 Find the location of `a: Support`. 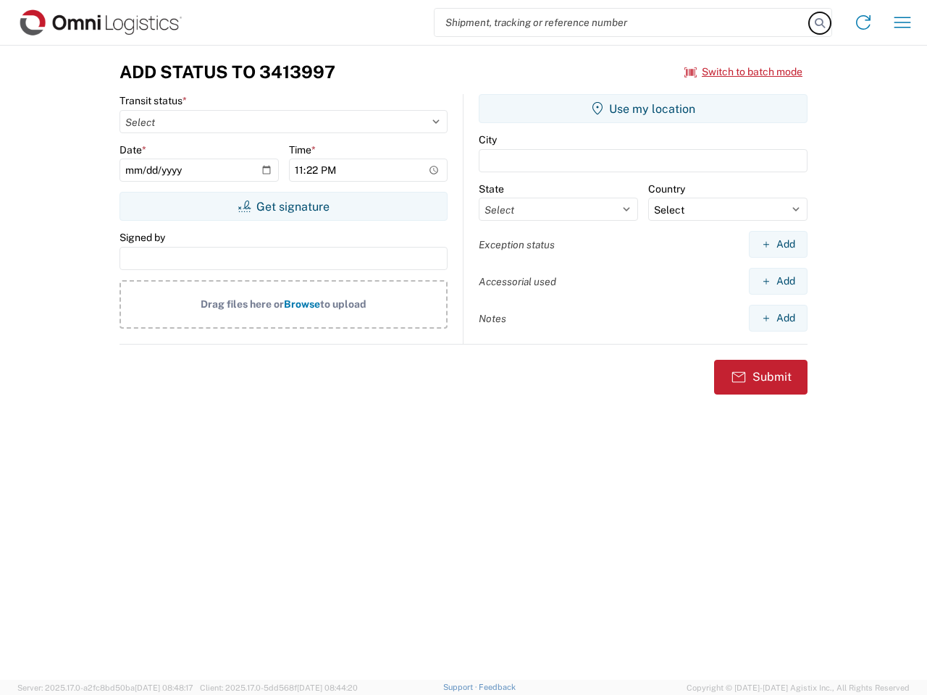

a: Support is located at coordinates (461, 687).